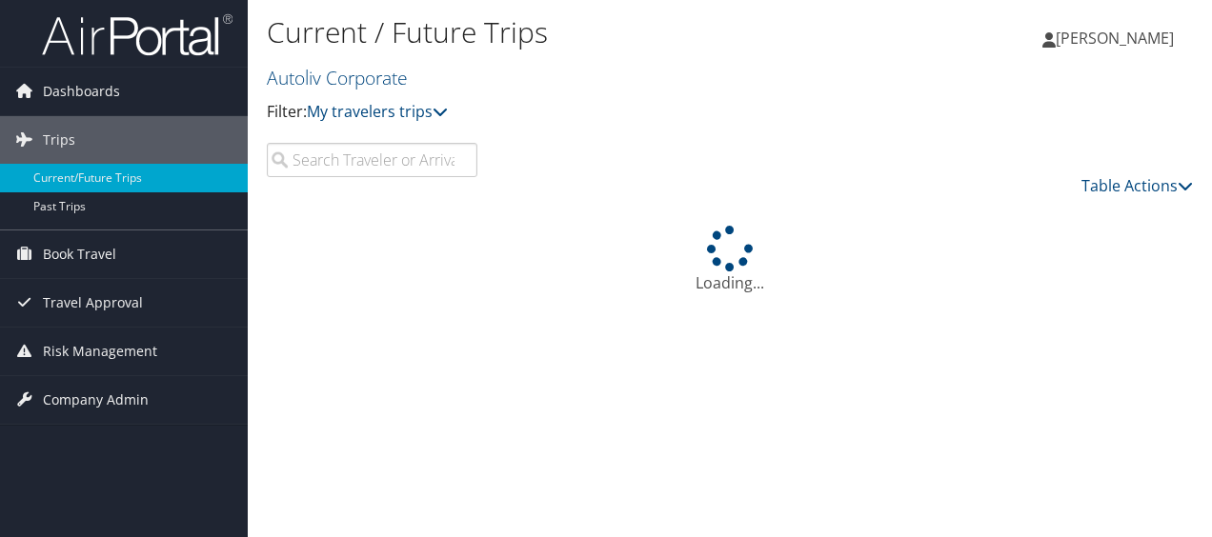 The height and width of the screenshot is (537, 1212). Describe the element at coordinates (730, 260) in the screenshot. I see `div: Loading...` at that location.